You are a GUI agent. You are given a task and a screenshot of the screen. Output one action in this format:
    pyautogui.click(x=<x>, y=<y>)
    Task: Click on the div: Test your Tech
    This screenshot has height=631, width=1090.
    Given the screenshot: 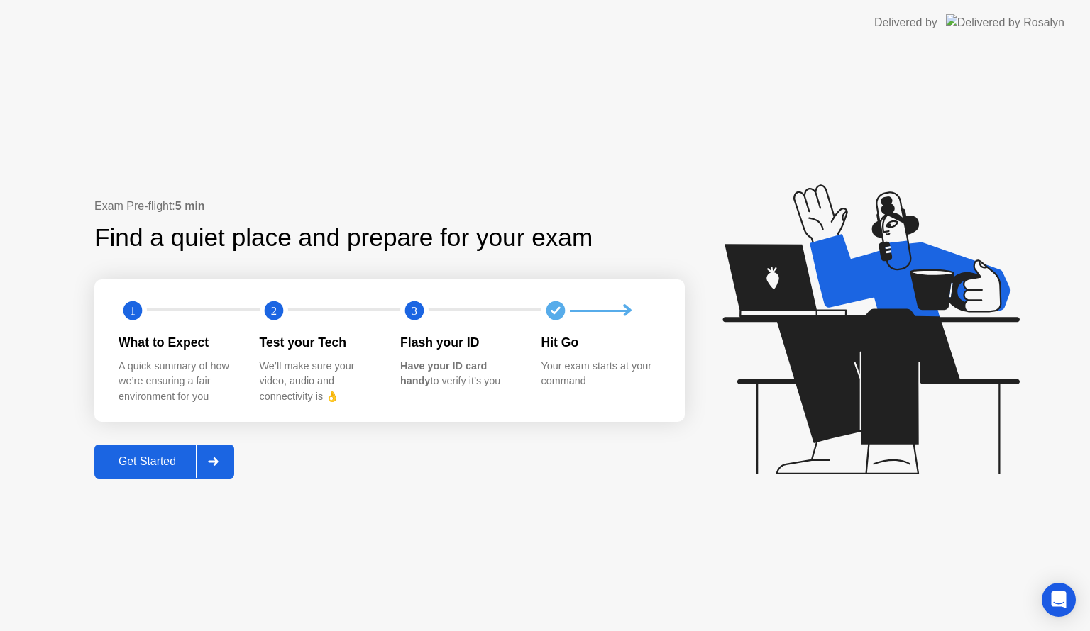 What is the action you would take?
    pyautogui.click(x=319, y=343)
    